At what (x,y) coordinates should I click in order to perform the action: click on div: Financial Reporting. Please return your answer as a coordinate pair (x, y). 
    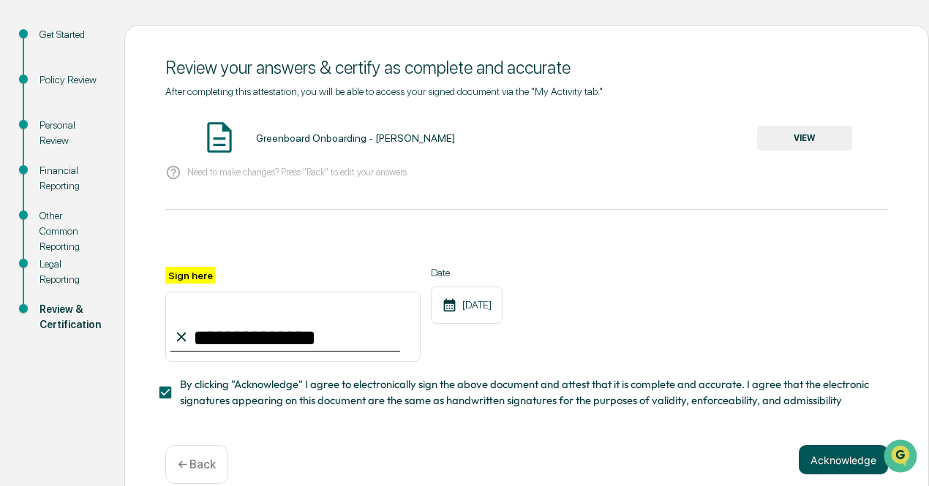
    Looking at the image, I should click on (70, 178).